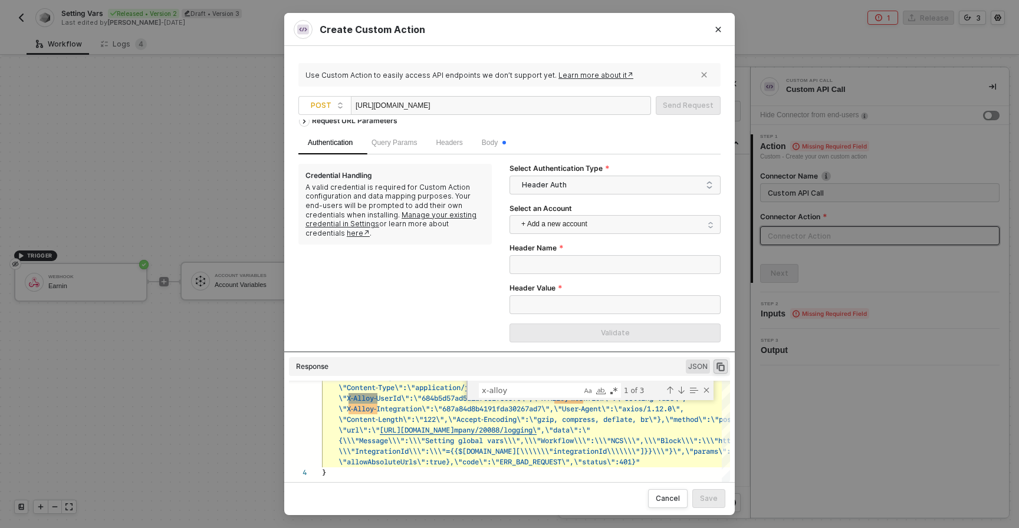 This screenshot has width=1019, height=528. I want to click on img: integration-icon, so click(303, 29).